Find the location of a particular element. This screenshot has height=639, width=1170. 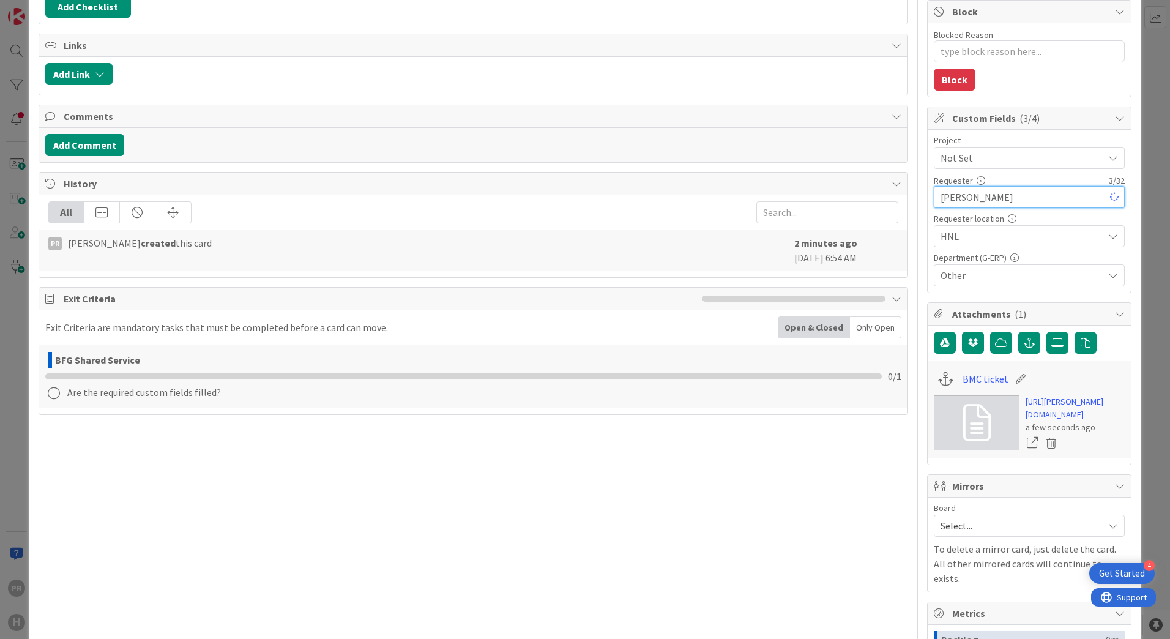

div: All is located at coordinates (67, 212).